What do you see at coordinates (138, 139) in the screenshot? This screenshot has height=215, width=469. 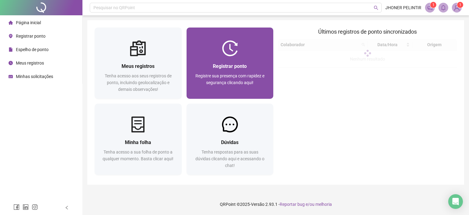 I see `a: Minha folhaTenha acesso a sua folha de ponto a qualquer momento. Basta clicar aqui!` at bounding box center [138, 139].